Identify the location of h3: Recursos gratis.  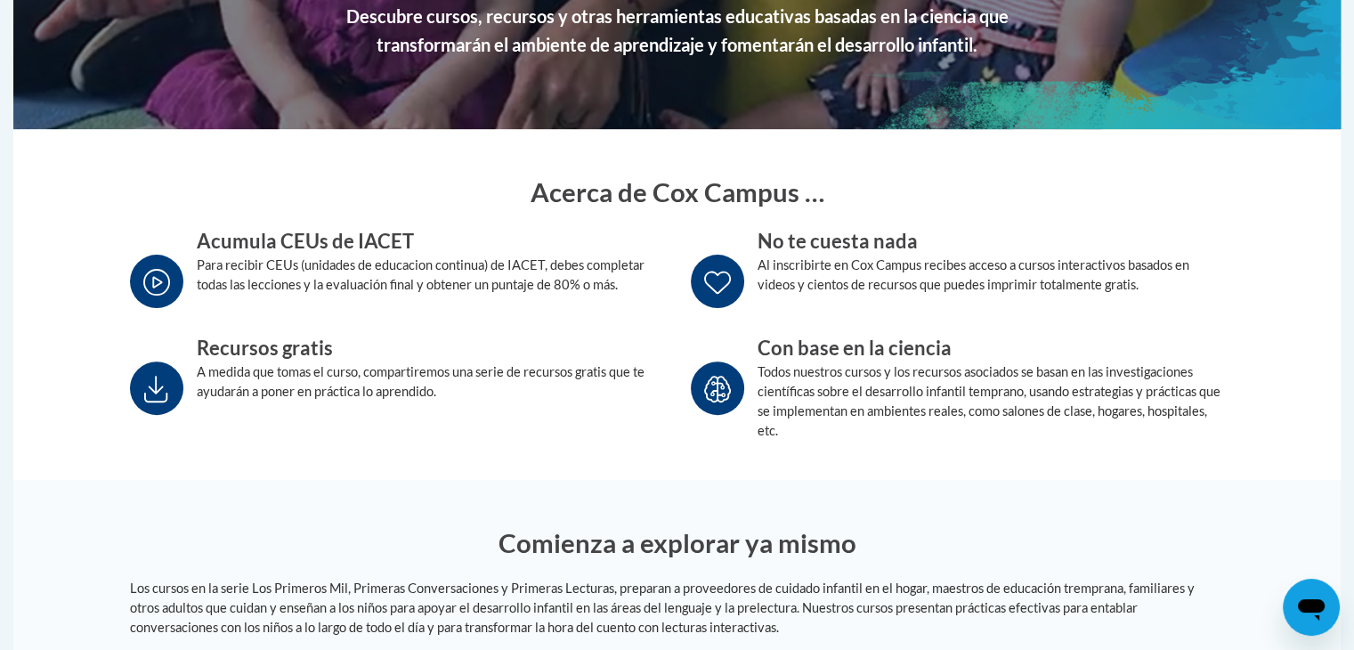
(430, 348).